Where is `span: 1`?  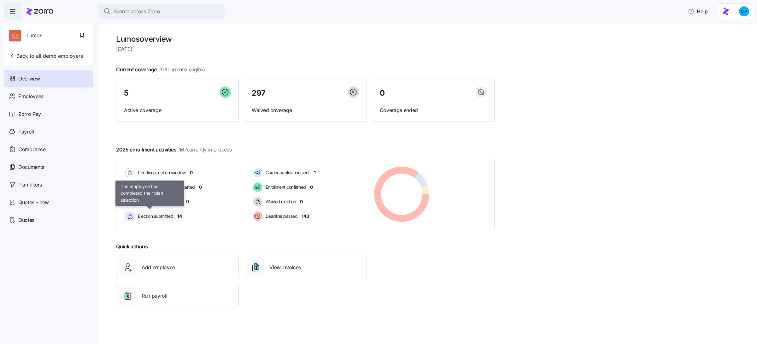 span: 1 is located at coordinates (315, 173).